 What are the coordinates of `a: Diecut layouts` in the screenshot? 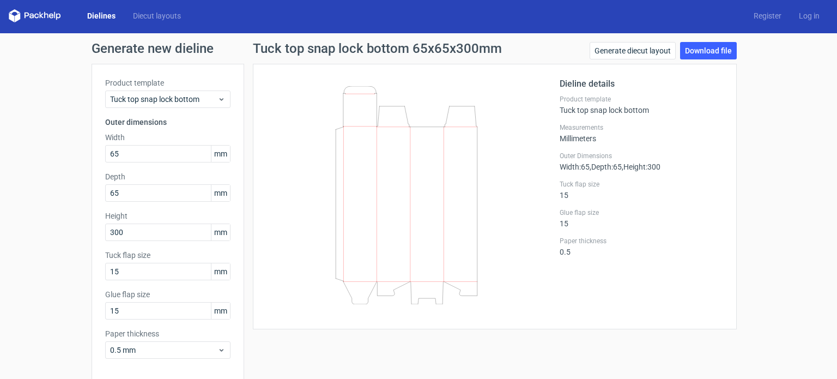 It's located at (157, 16).